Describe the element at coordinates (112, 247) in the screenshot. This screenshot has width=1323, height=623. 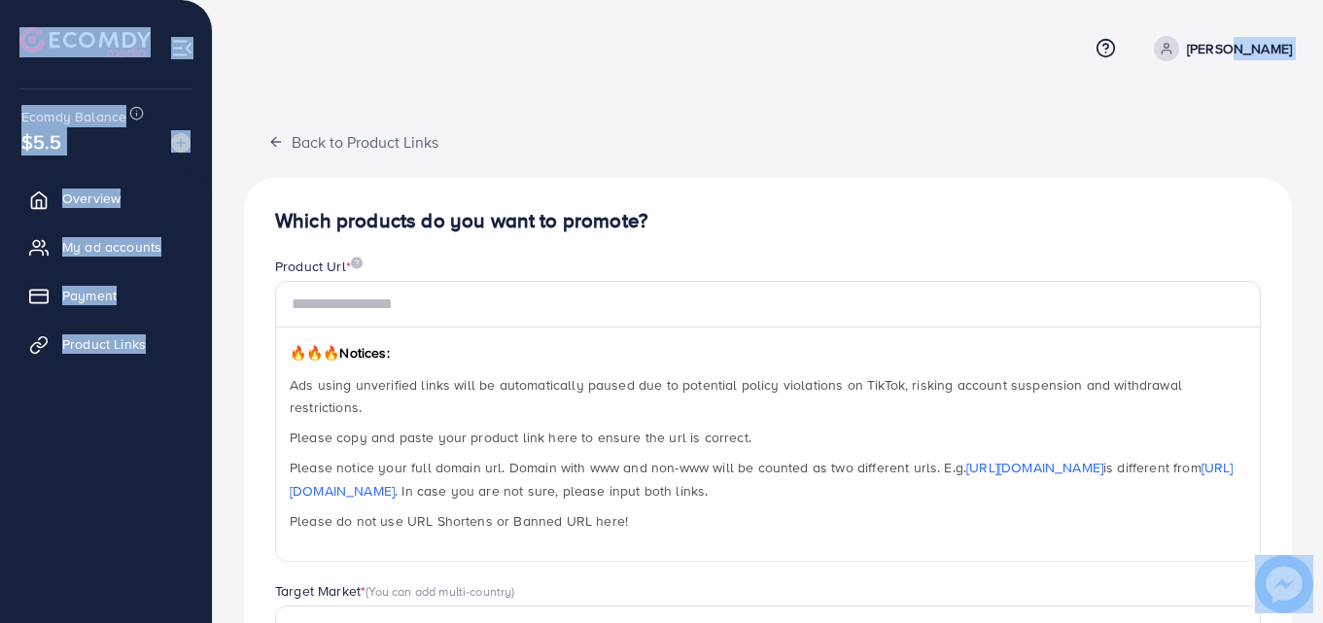
I see `span: My ad accounts` at that location.